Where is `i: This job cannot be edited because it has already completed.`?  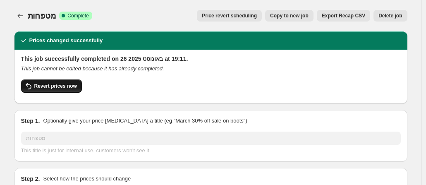
i: This job cannot be edited because it has already completed. is located at coordinates (93, 68).